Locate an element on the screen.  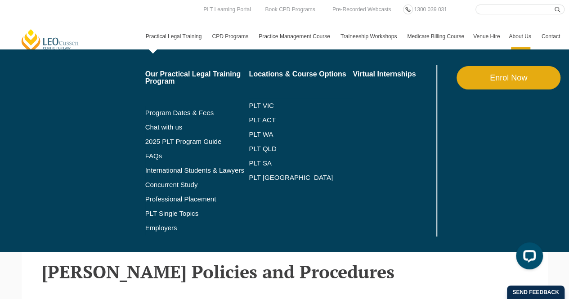
a: 2025 PLT Program Guide is located at coordinates (186, 142).